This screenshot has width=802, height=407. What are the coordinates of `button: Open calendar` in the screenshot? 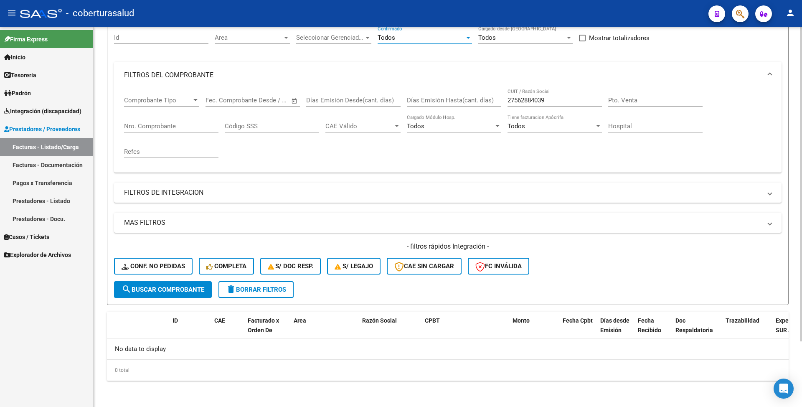 It's located at (294, 101).